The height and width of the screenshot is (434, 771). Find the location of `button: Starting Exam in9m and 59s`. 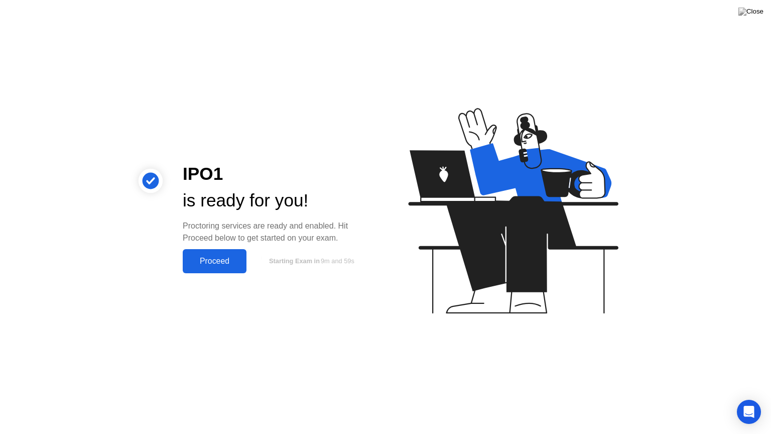

button: Starting Exam in9m and 59s is located at coordinates (310, 261).